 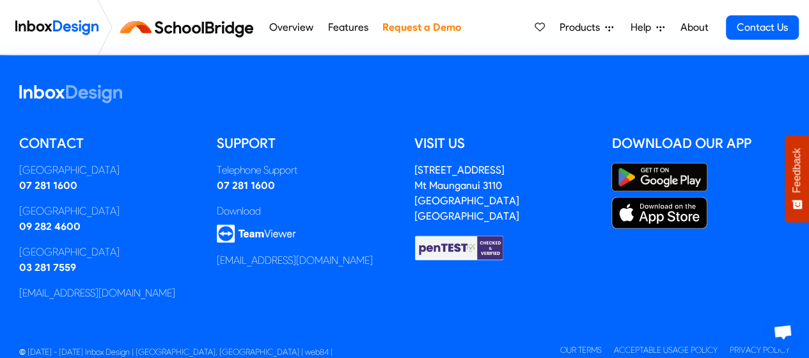 What do you see at coordinates (760, 349) in the screenshot?
I see `a: Privacy Policy` at bounding box center [760, 349].